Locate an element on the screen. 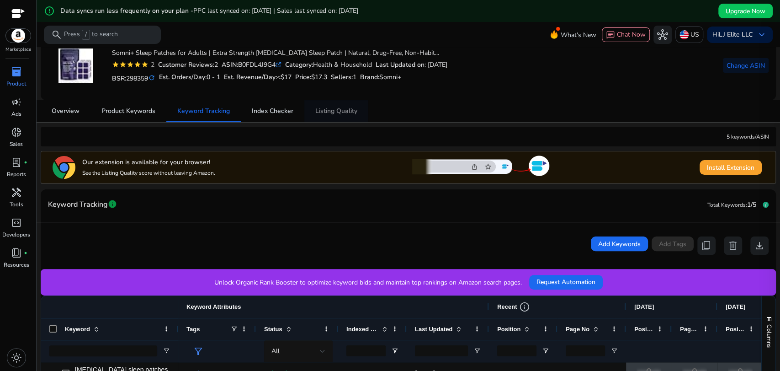 This screenshot has width=780, height=371. input: Last Updated Filter Input is located at coordinates (442, 351).